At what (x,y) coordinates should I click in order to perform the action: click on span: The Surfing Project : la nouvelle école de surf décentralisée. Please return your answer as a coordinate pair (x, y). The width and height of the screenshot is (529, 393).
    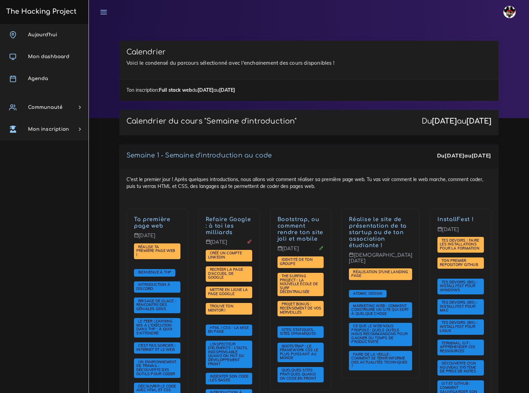
    Looking at the image, I should click on (299, 283).